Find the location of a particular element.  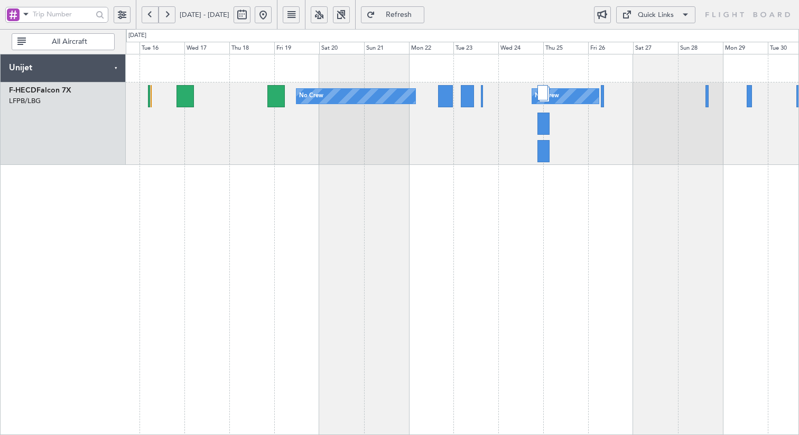

button: All Aircraft is located at coordinates (63, 42).